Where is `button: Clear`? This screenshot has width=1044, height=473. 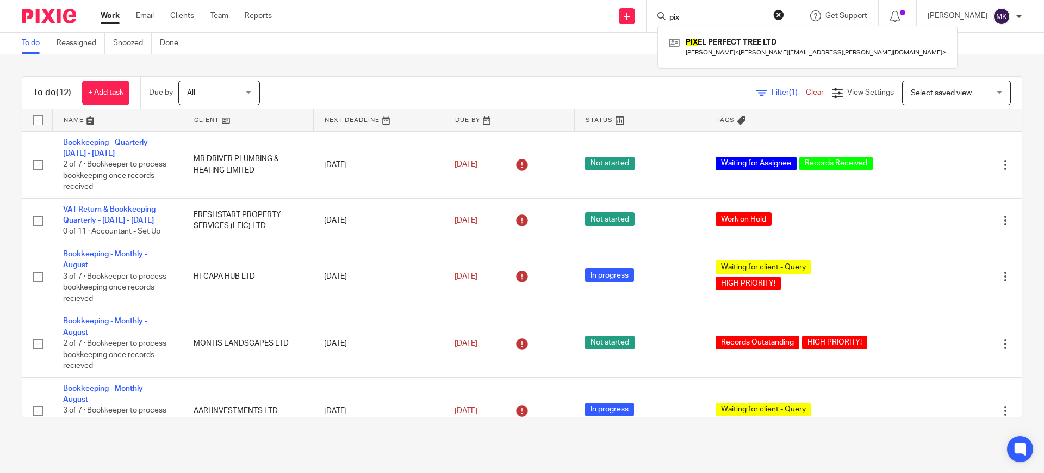 button: Clear is located at coordinates (779, 15).